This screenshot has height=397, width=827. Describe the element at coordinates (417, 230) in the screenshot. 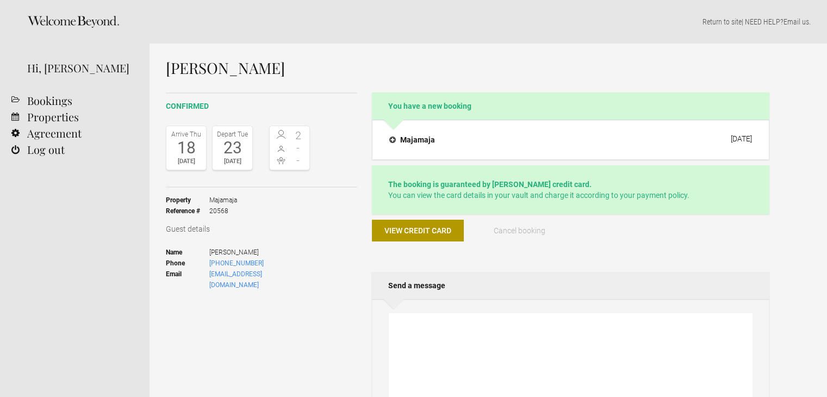

I see `button: View credit card` at that location.